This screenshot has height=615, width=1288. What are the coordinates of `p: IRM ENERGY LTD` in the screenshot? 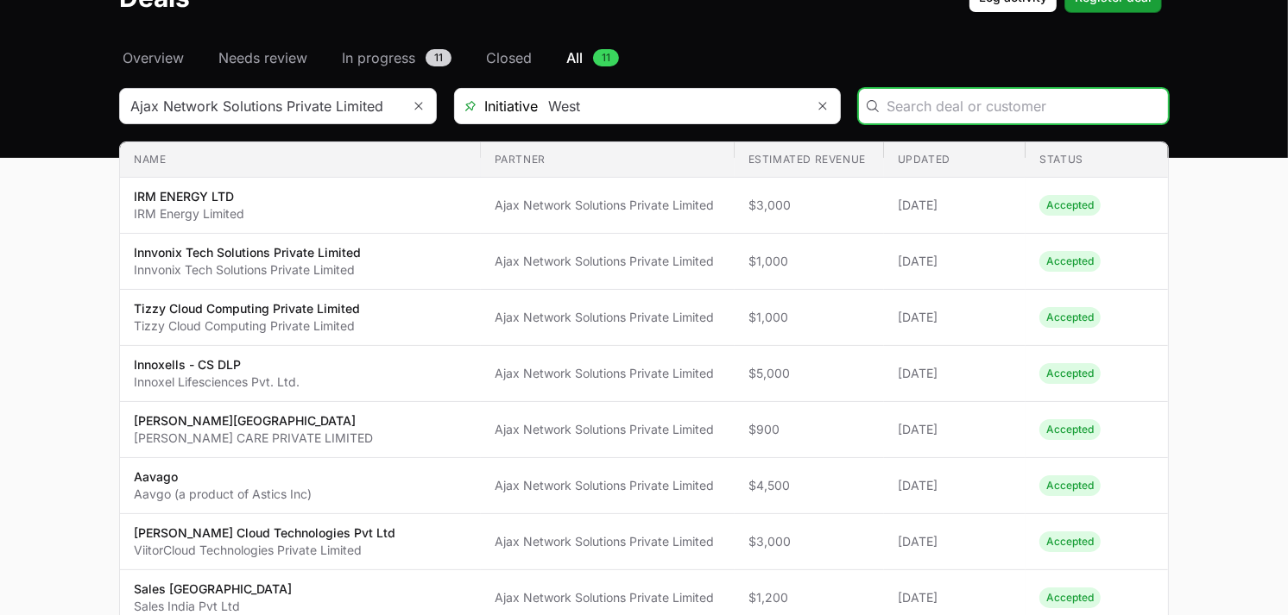 It's located at (189, 197).